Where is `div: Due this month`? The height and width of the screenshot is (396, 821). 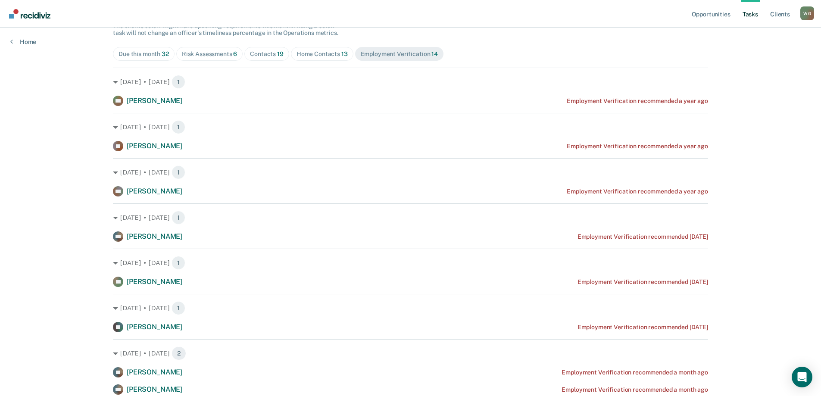
div: Due this month is located at coordinates (144, 54).